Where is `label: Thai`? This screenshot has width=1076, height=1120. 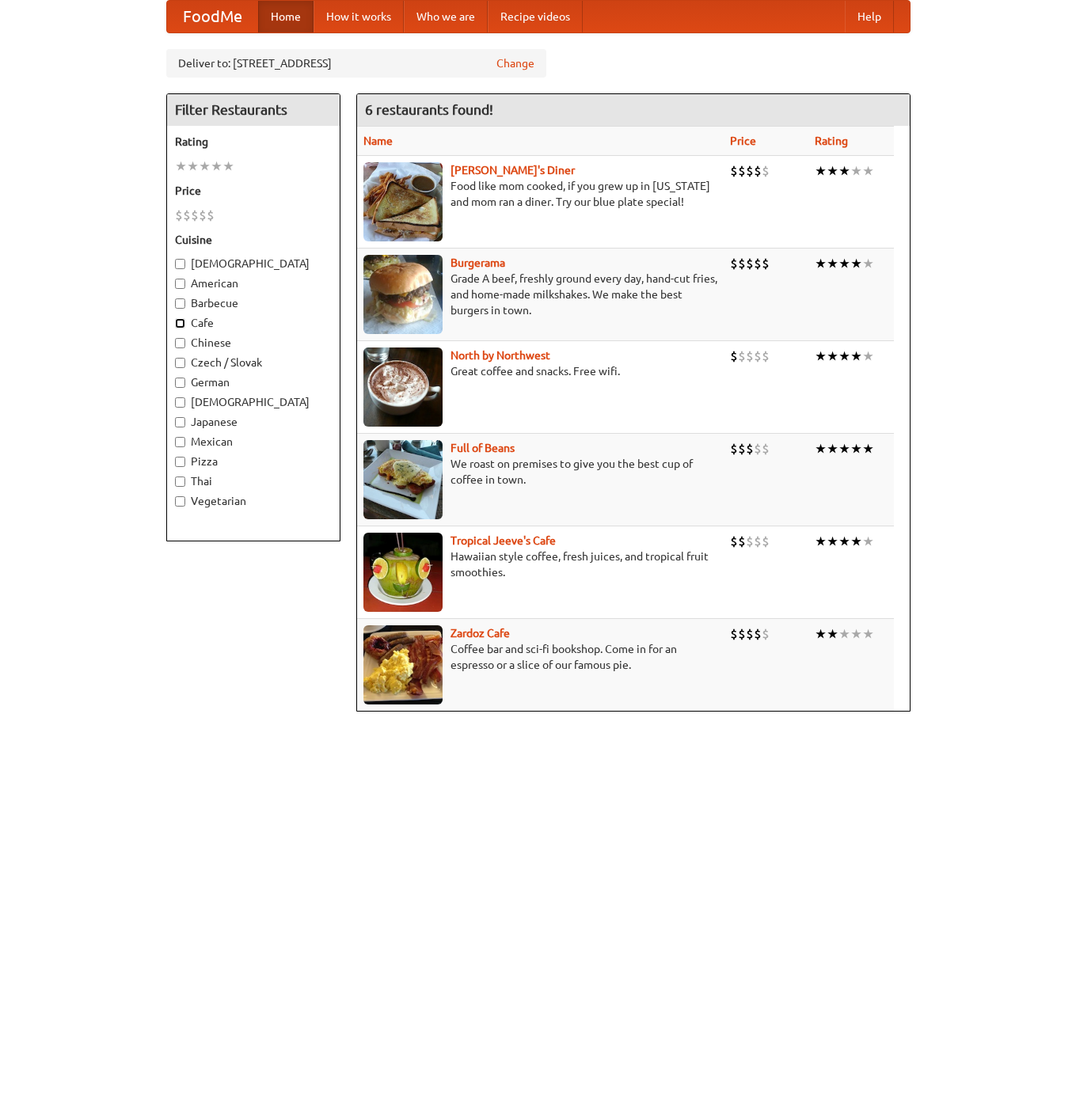 label: Thai is located at coordinates (253, 482).